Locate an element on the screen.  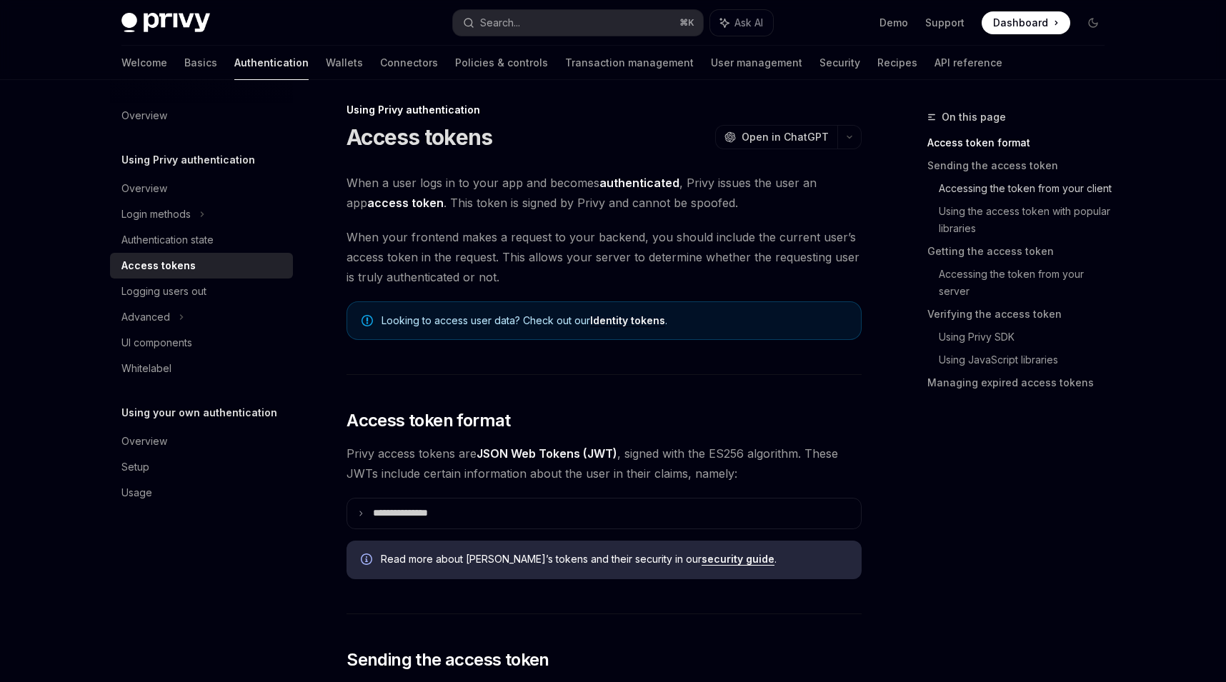
h1: Access tokens is located at coordinates (419, 137).